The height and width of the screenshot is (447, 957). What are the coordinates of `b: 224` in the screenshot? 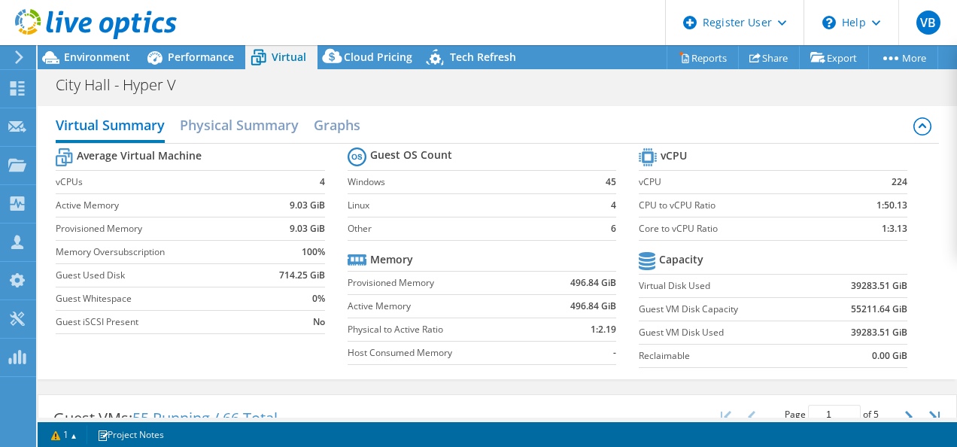 It's located at (899, 182).